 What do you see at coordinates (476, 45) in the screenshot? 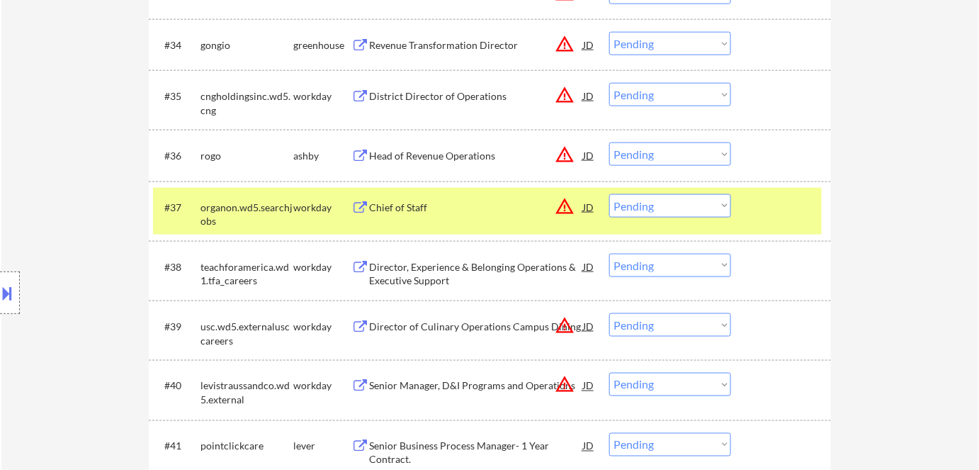
I see `div: Revenue Transformation Director` at bounding box center [476, 45].